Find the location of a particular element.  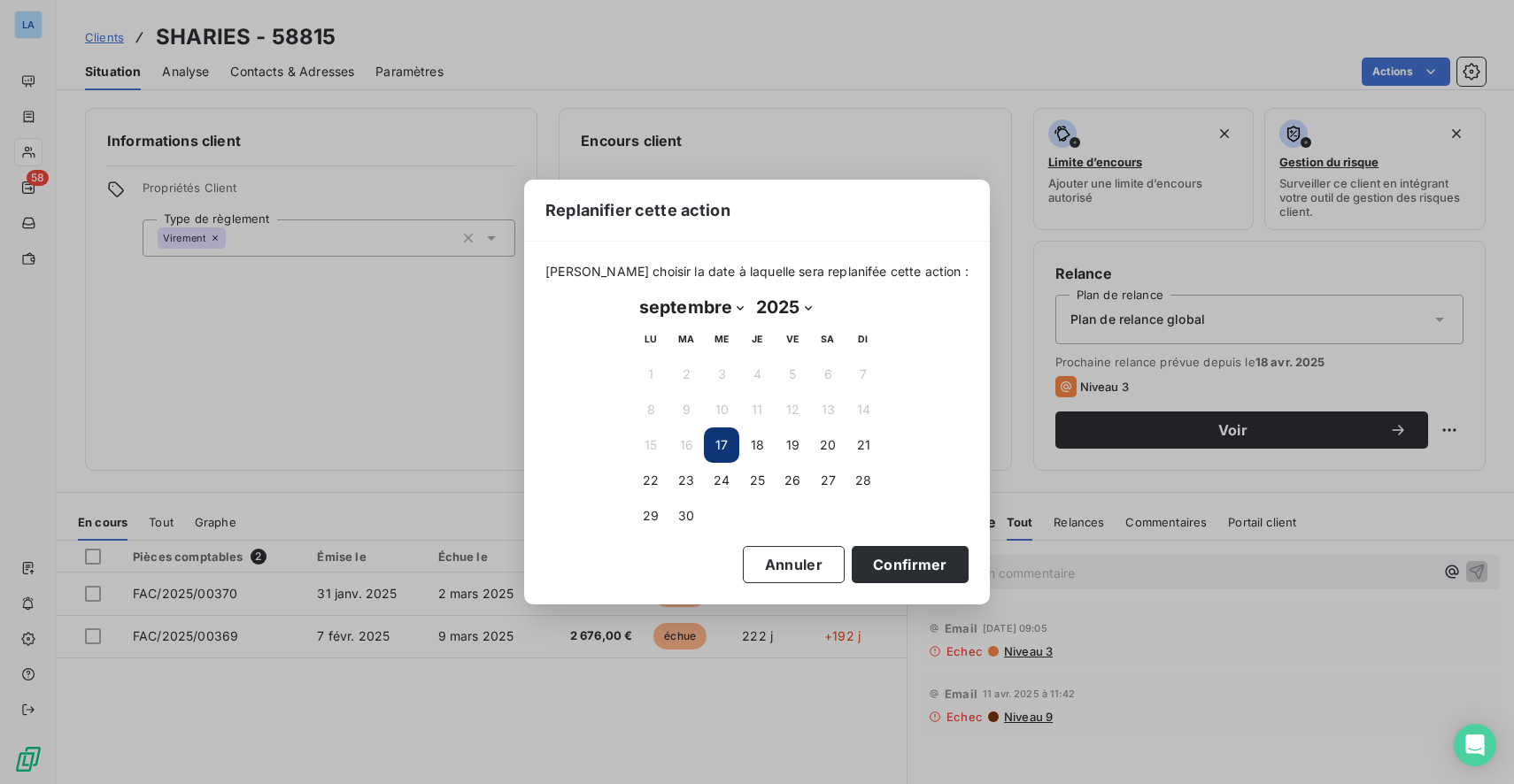

button: Confirmer is located at coordinates (910, 564).